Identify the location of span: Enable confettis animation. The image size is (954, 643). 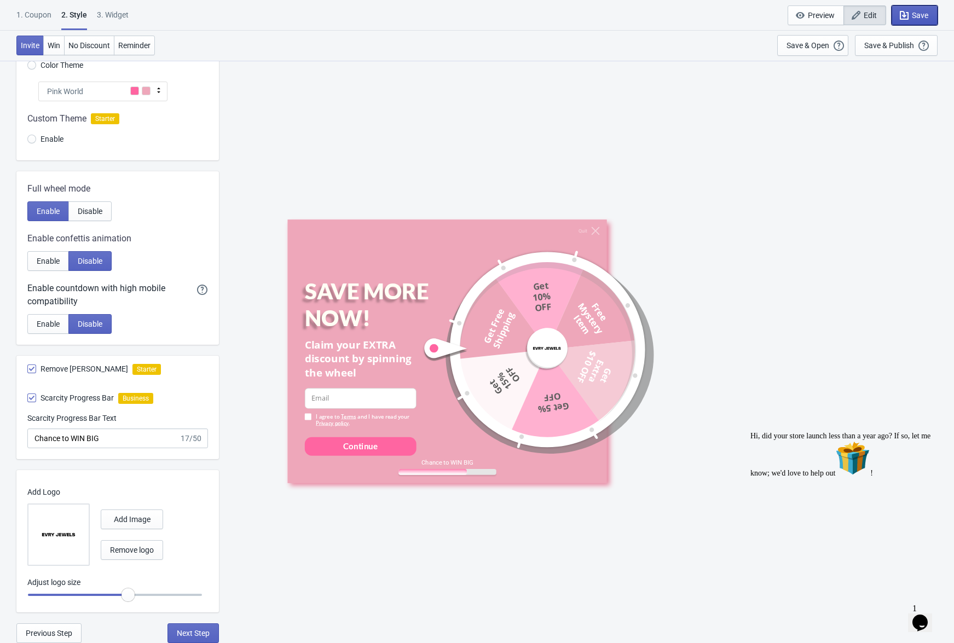
(79, 239).